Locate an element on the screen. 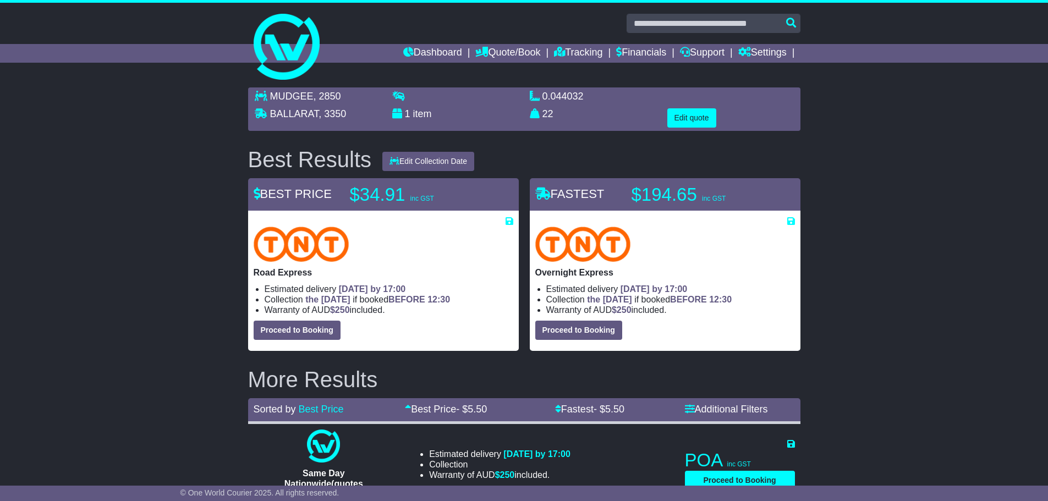 This screenshot has height=501, width=1048. div: Best Results is located at coordinates (310, 160).